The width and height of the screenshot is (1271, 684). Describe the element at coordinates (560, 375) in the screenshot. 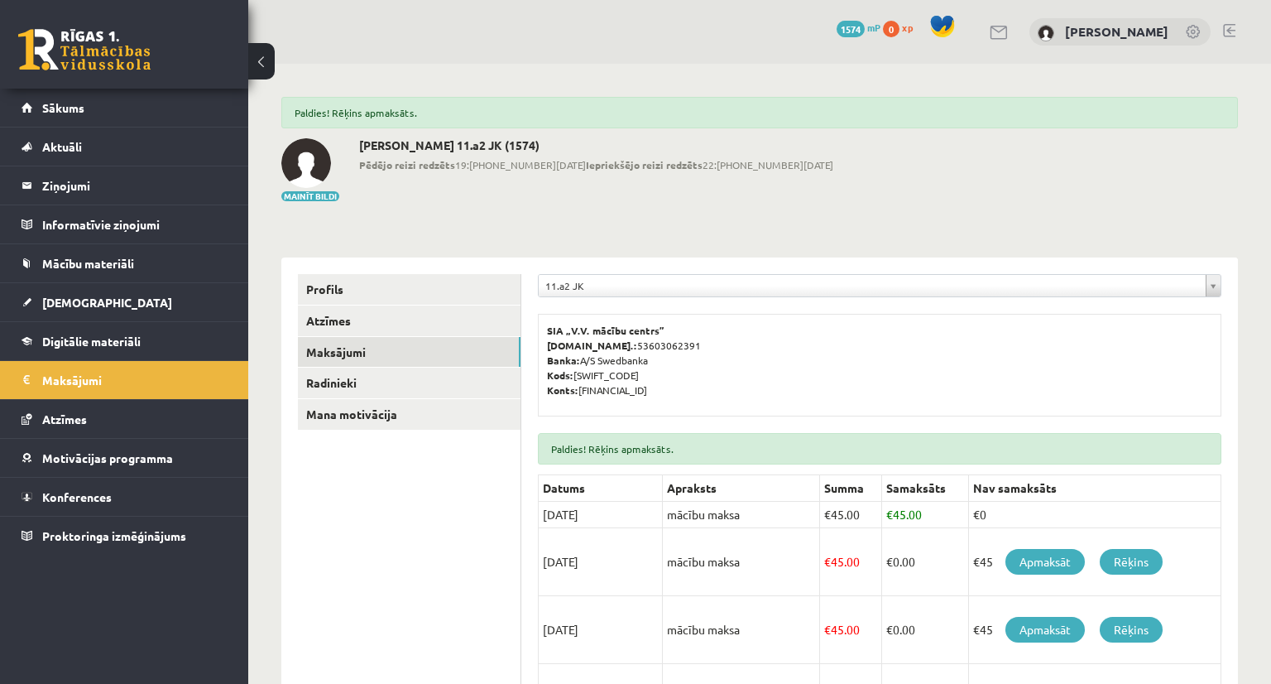

I see `b: Kods:` at that location.